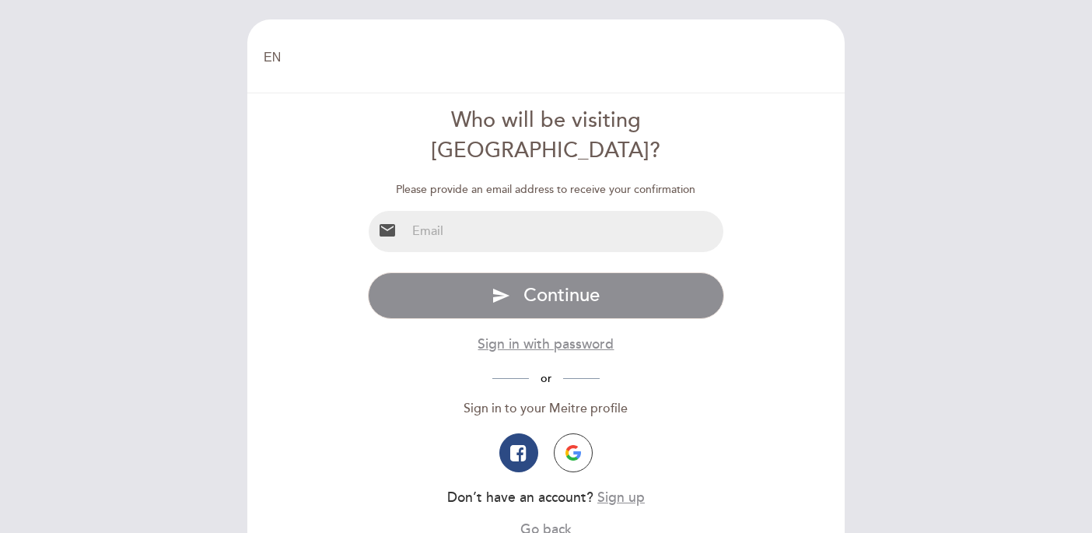  Describe the element at coordinates (546, 378) in the screenshot. I see `span: or` at that location.